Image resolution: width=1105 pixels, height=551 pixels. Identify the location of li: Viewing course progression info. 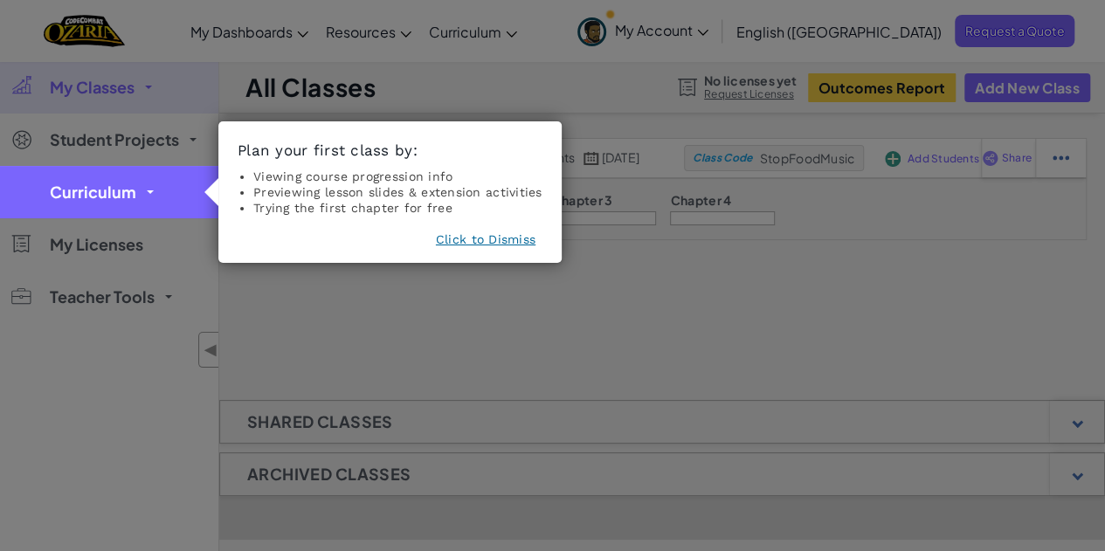
(398, 177).